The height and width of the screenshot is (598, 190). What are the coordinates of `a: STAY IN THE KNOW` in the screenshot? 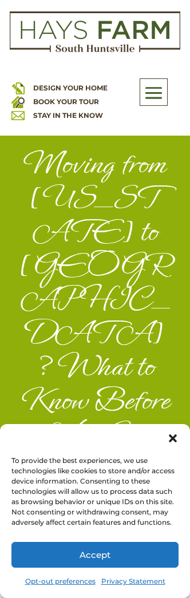 It's located at (68, 115).